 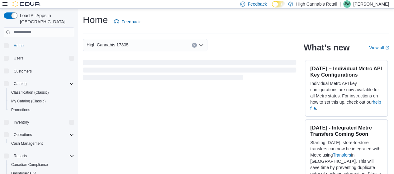 I want to click on button: Customers, so click(x=39, y=71).